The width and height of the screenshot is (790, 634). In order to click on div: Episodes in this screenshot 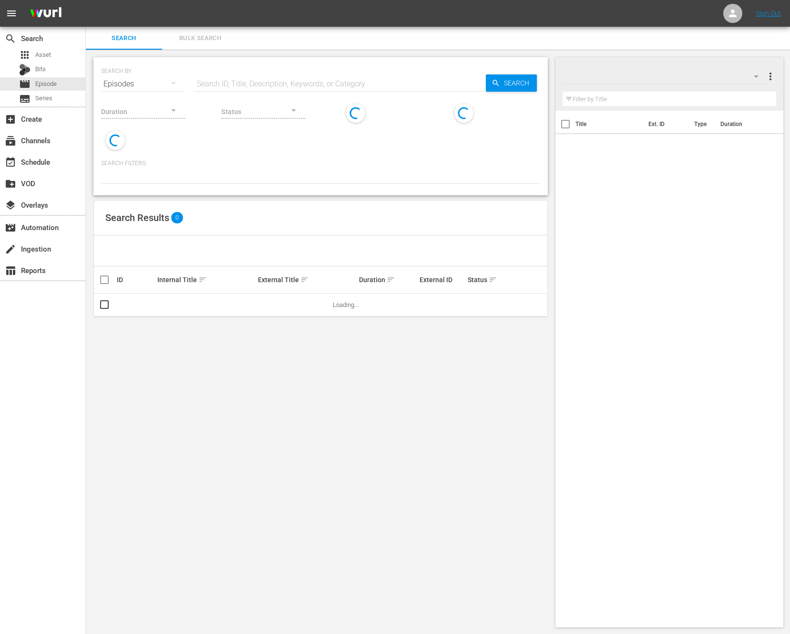, I will do `click(143, 84)`.